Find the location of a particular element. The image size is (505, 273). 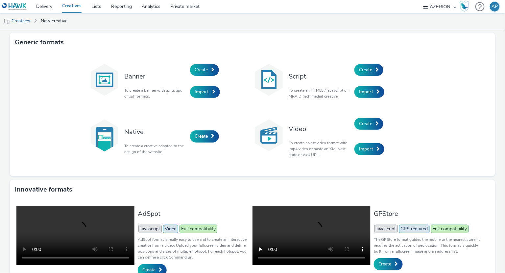

h3: Video is located at coordinates (320, 129).